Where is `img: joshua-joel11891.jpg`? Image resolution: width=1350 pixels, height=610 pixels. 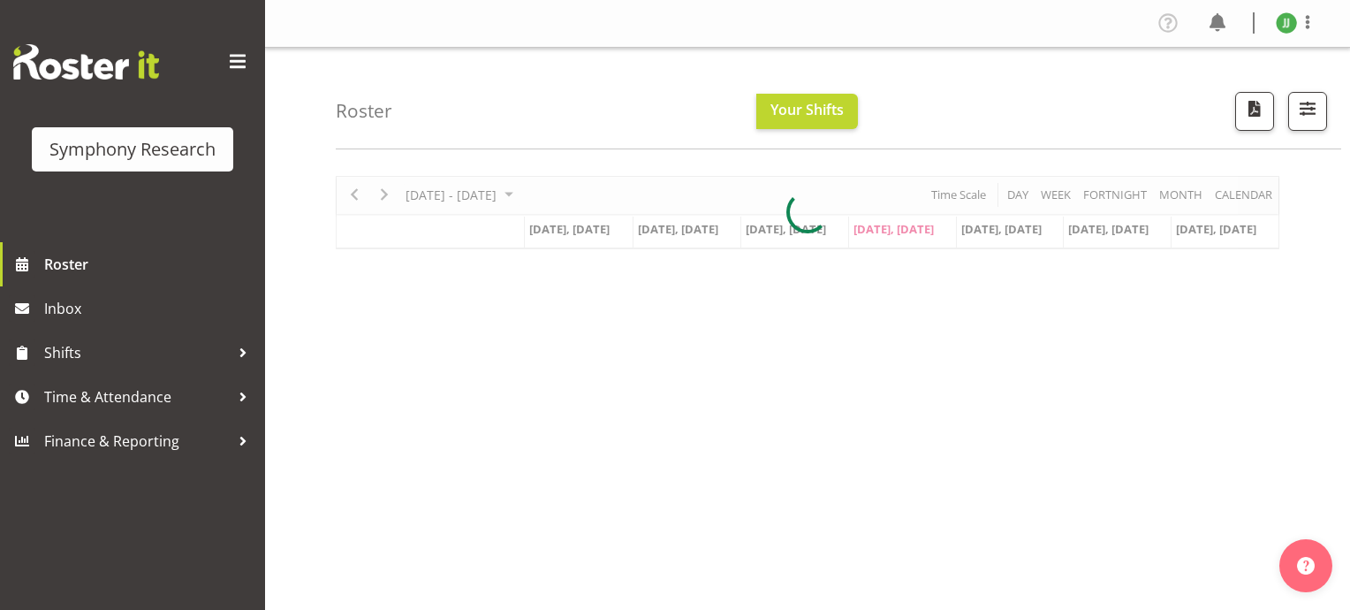 img: joshua-joel11891.jpg is located at coordinates (1286, 23).